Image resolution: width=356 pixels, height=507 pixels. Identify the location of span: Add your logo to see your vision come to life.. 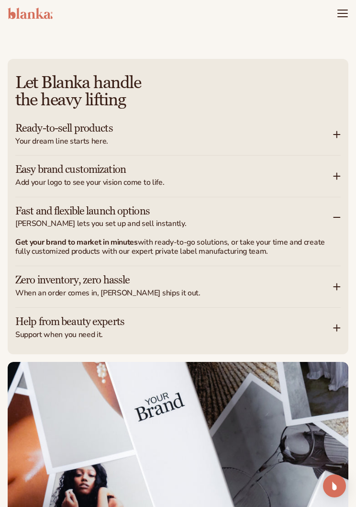
(174, 183).